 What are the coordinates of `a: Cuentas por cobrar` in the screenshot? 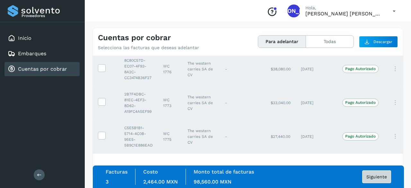 It's located at (42, 69).